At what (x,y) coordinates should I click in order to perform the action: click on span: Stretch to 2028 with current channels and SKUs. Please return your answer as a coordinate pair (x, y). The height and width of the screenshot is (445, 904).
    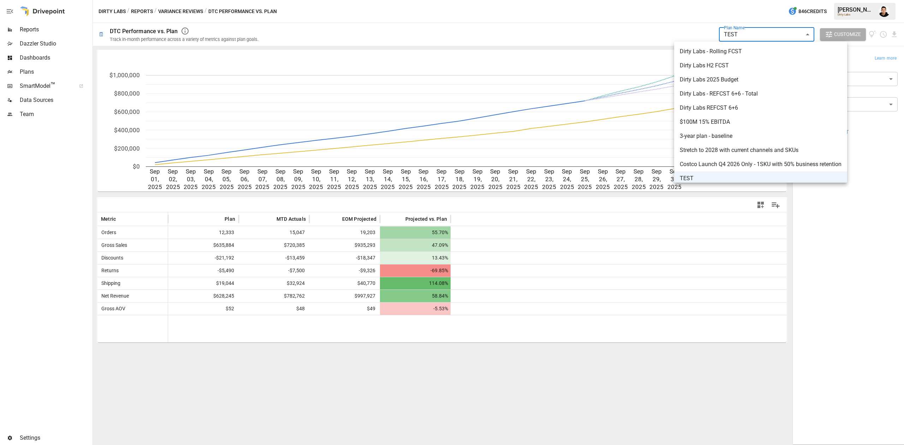
    Looking at the image, I should click on (760, 150).